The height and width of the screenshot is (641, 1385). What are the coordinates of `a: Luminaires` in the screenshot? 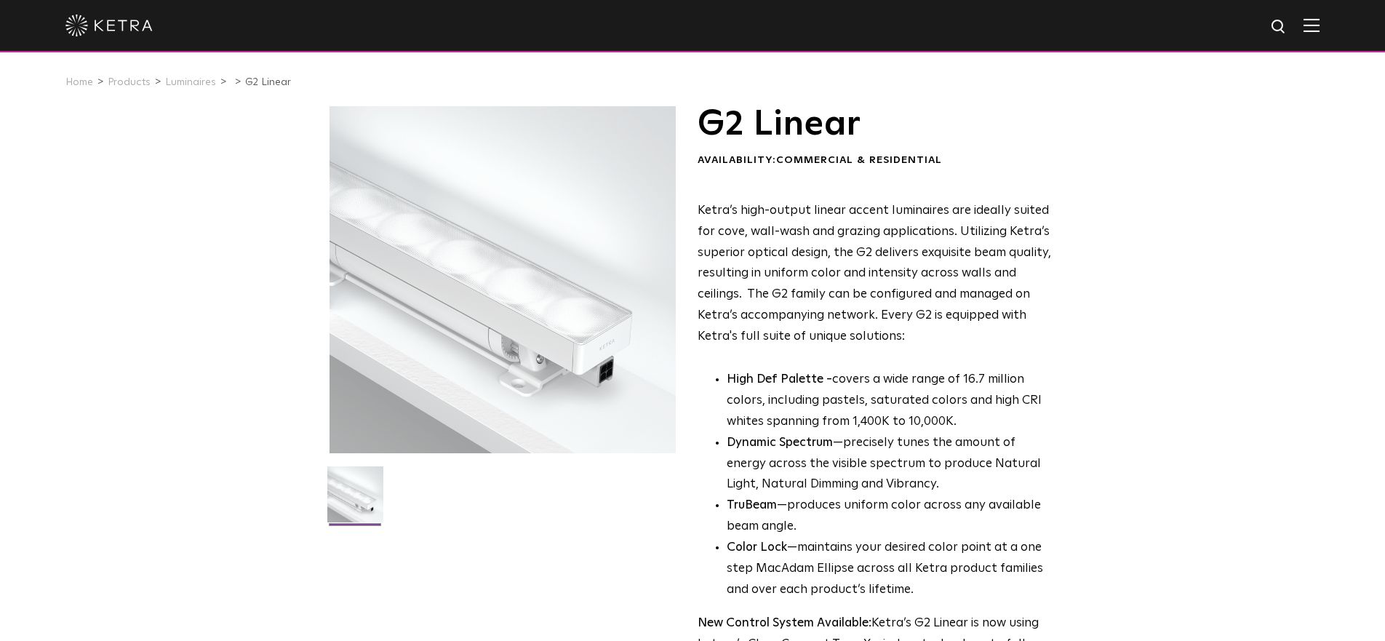 It's located at (191, 82).